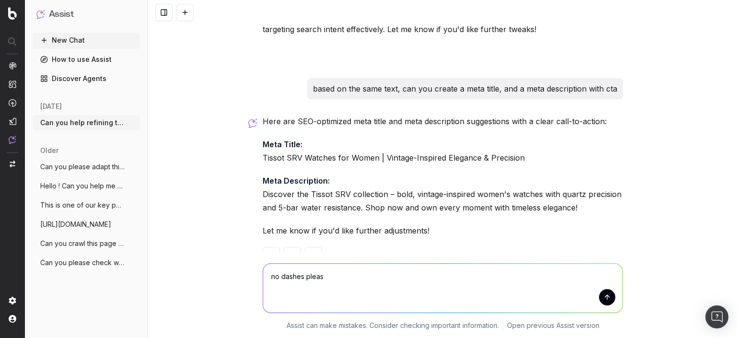 The height and width of the screenshot is (338, 738). What do you see at coordinates (12, 121) in the screenshot?
I see `img: Studio` at bounding box center [12, 121].